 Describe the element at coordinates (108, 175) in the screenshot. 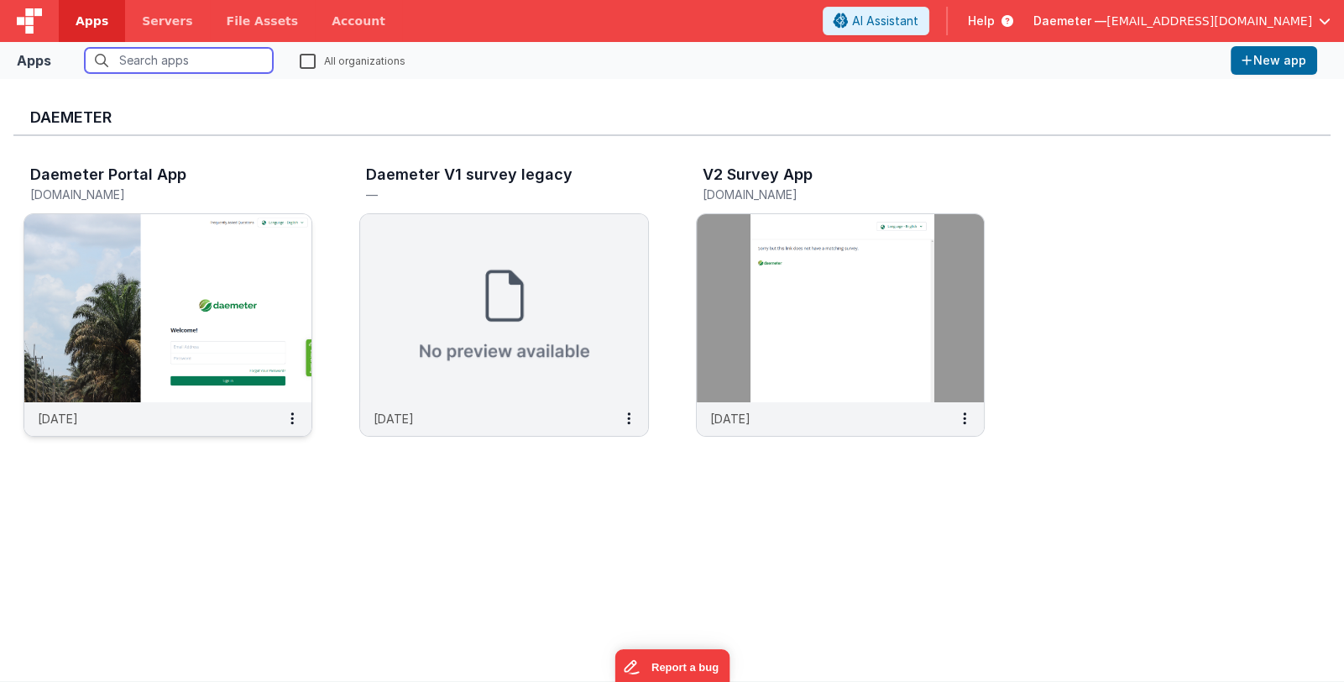

I see `h3: Daemeter Portal App` at that location.